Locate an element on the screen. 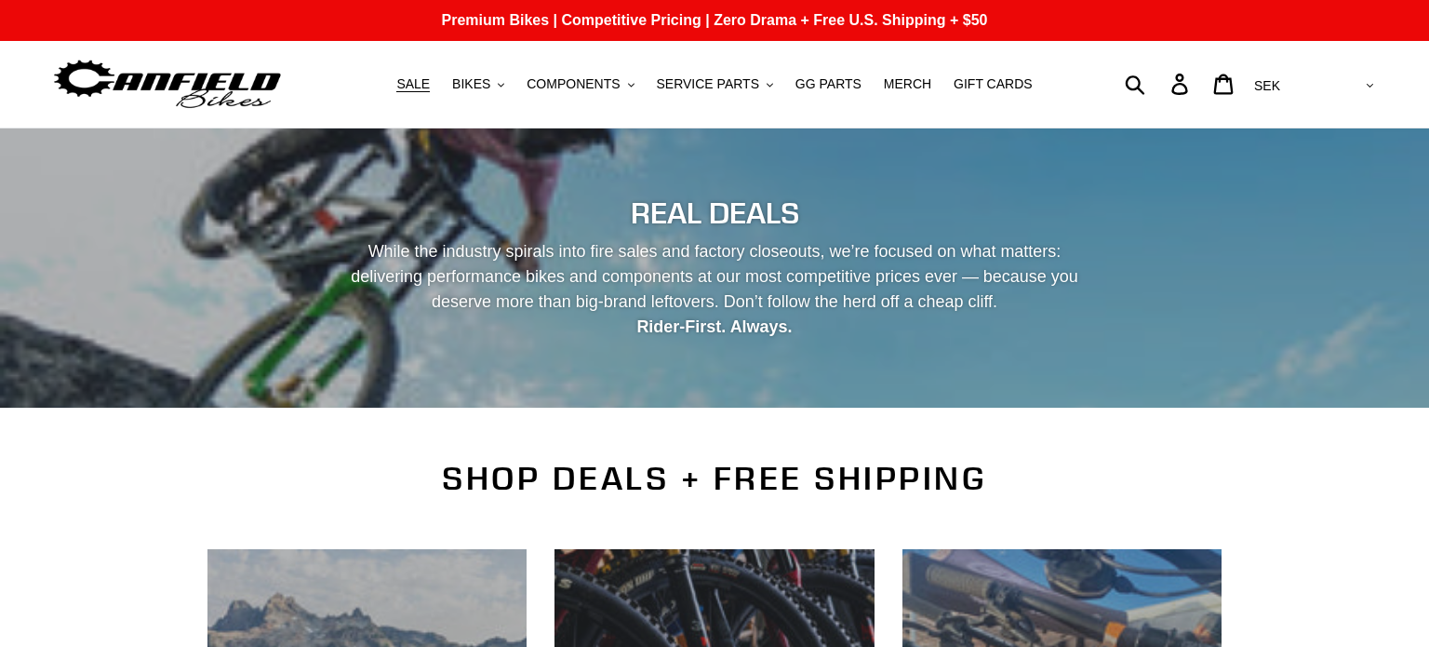  h2: REAL DEALS is located at coordinates (715, 213).